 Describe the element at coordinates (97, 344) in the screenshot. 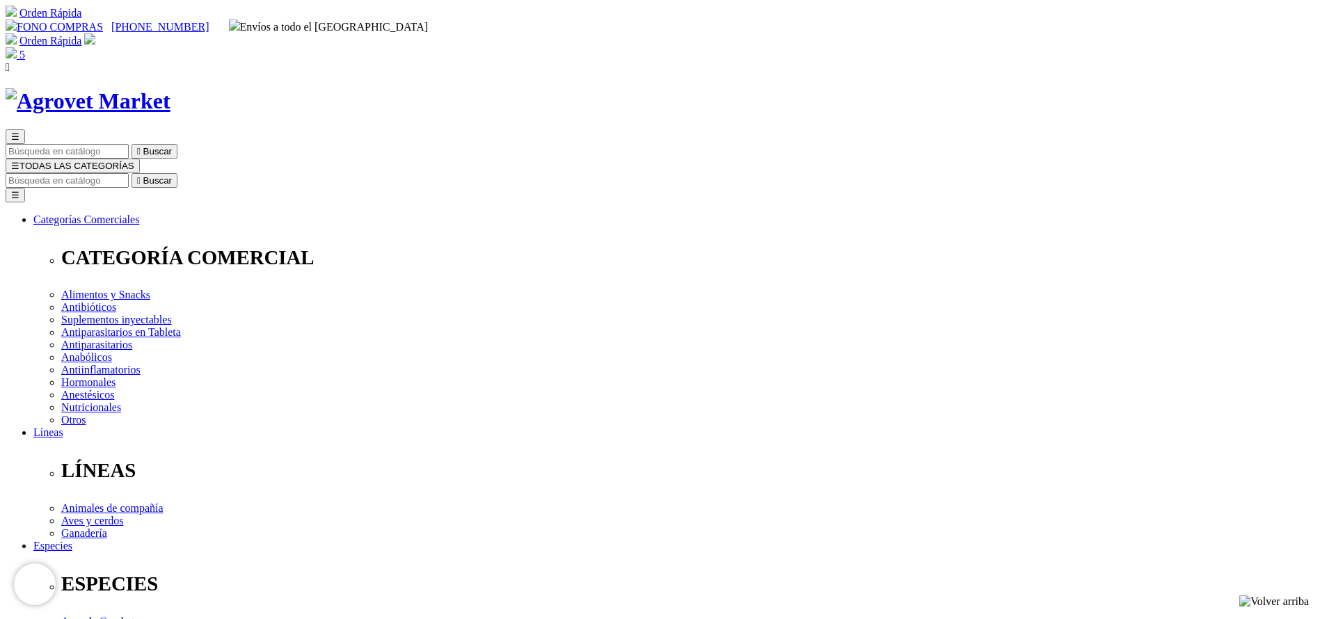

I see `a: Antiparasitarios` at that location.